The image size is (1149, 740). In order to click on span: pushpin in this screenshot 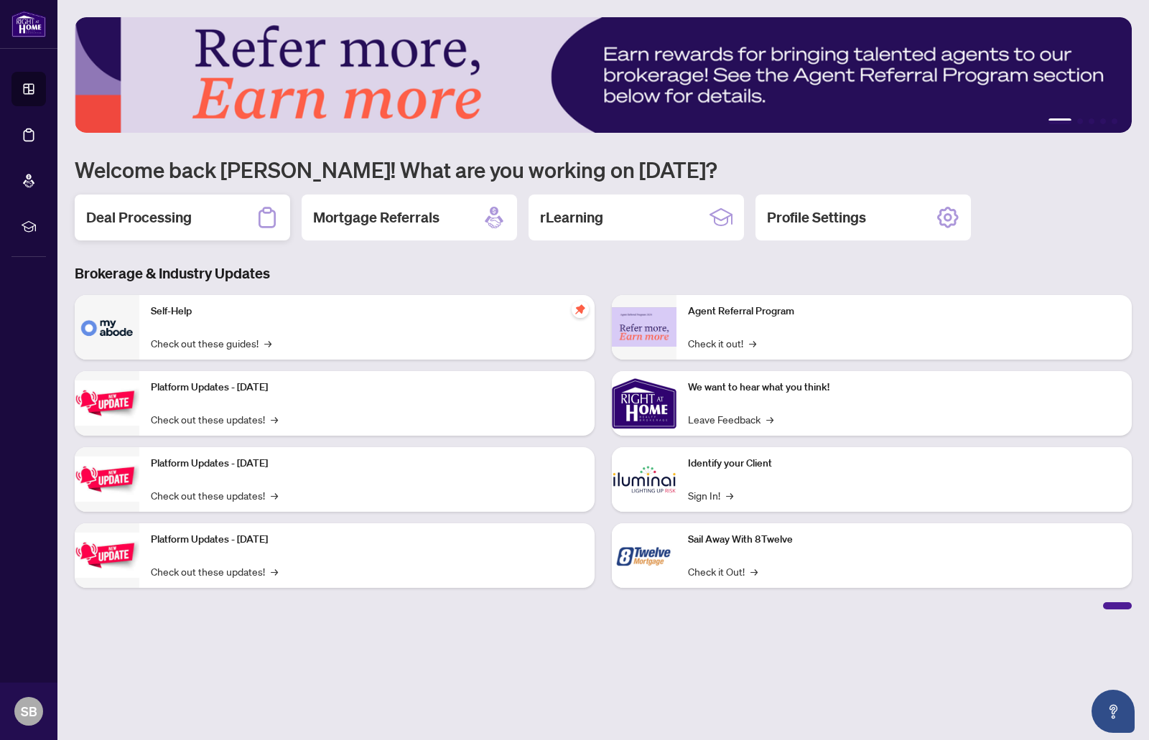, I will do `click(580, 310)`.